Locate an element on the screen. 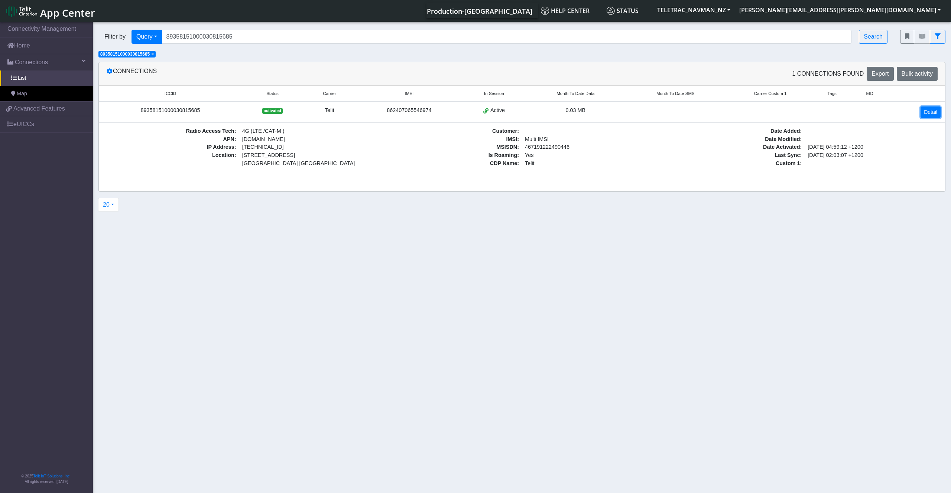  span: In Session is located at coordinates (494, 94).